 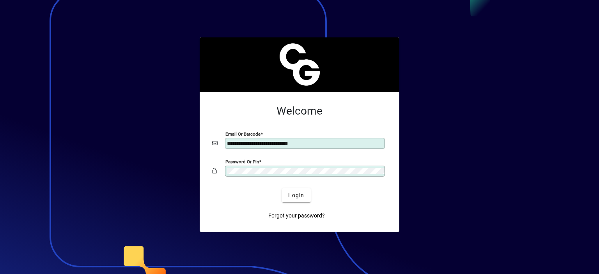 What do you see at coordinates (300, 111) in the screenshot?
I see `h2: Welcome` at bounding box center [300, 111].